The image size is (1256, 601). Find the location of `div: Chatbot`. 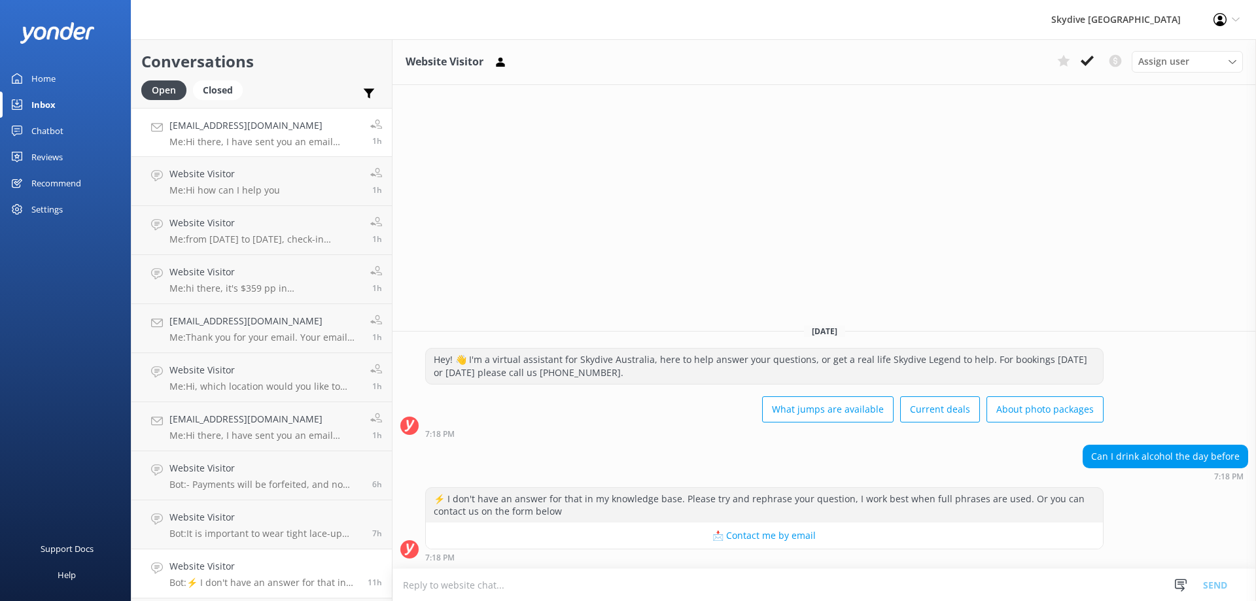

div: Chatbot is located at coordinates (47, 131).